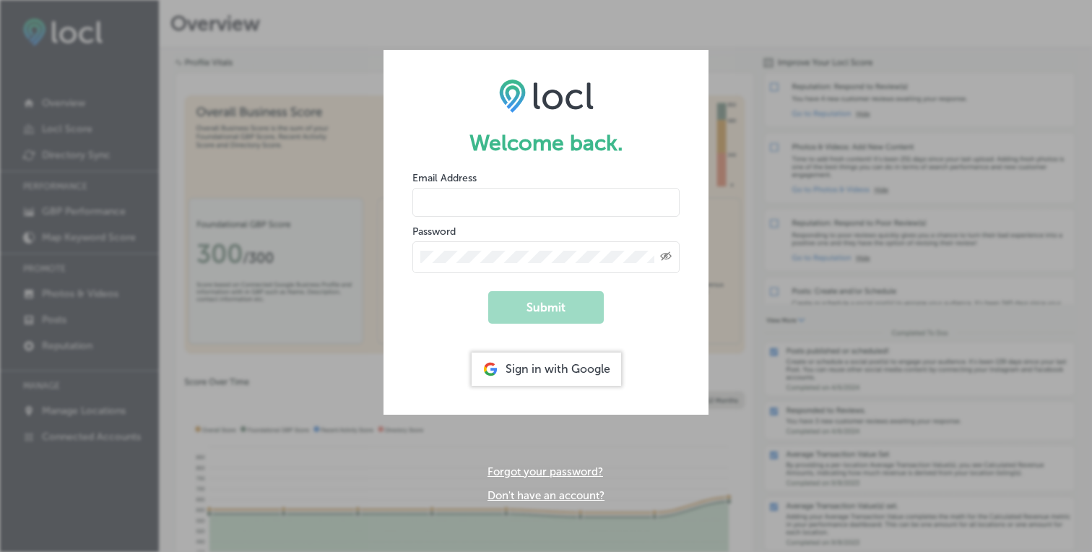 Image resolution: width=1092 pixels, height=552 pixels. What do you see at coordinates (546, 369) in the screenshot?
I see `div: Sign in with Google` at bounding box center [546, 369].